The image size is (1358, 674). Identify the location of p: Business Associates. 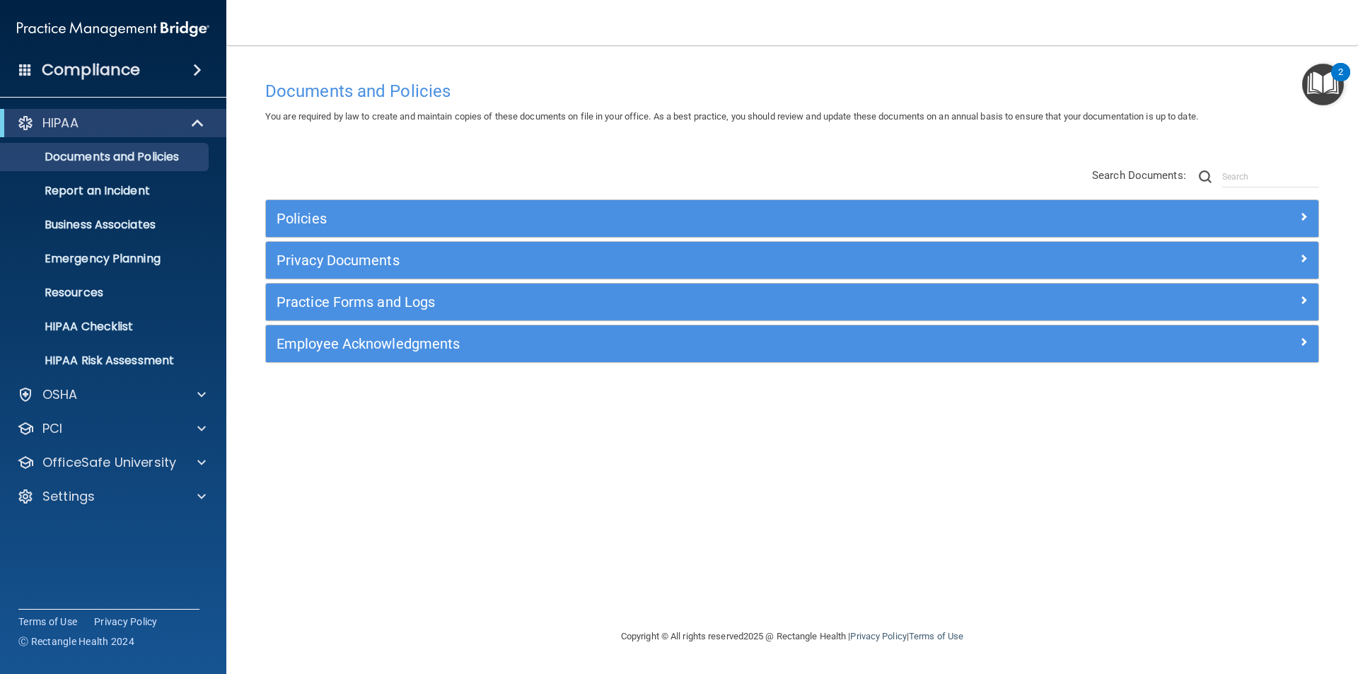
(105, 225).